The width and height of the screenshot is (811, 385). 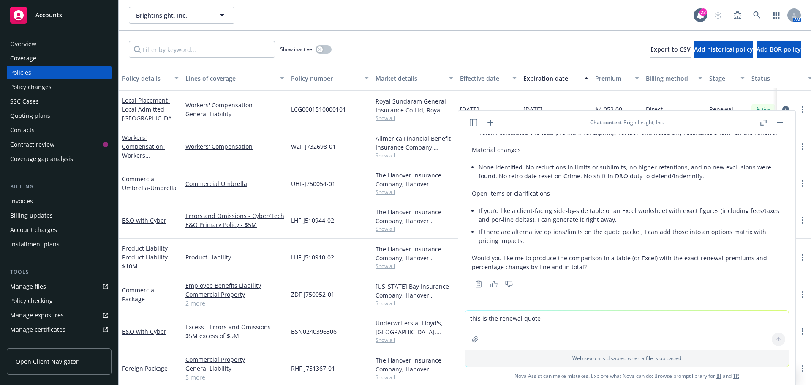 I want to click on a: Start snowing, so click(x=718, y=15).